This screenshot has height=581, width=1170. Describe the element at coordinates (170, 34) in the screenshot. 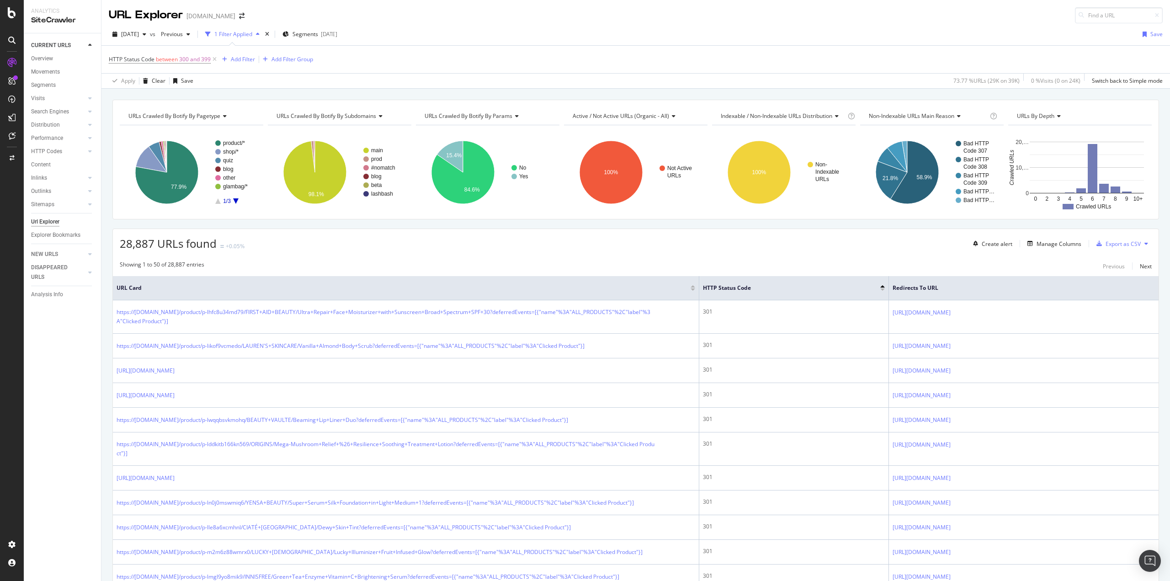

I see `span: Previous` at that location.